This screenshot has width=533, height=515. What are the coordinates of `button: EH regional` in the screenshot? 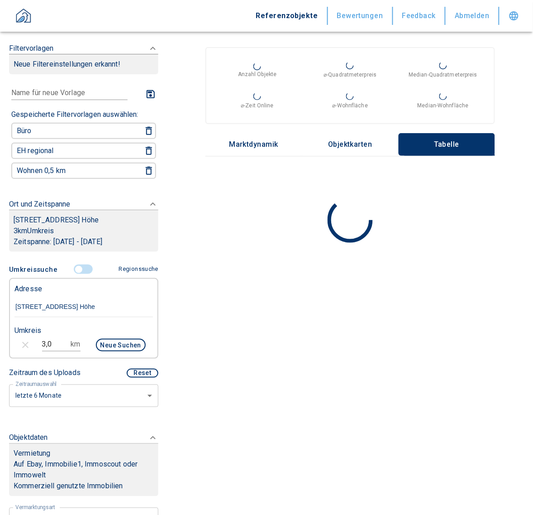 It's located at (72, 151).